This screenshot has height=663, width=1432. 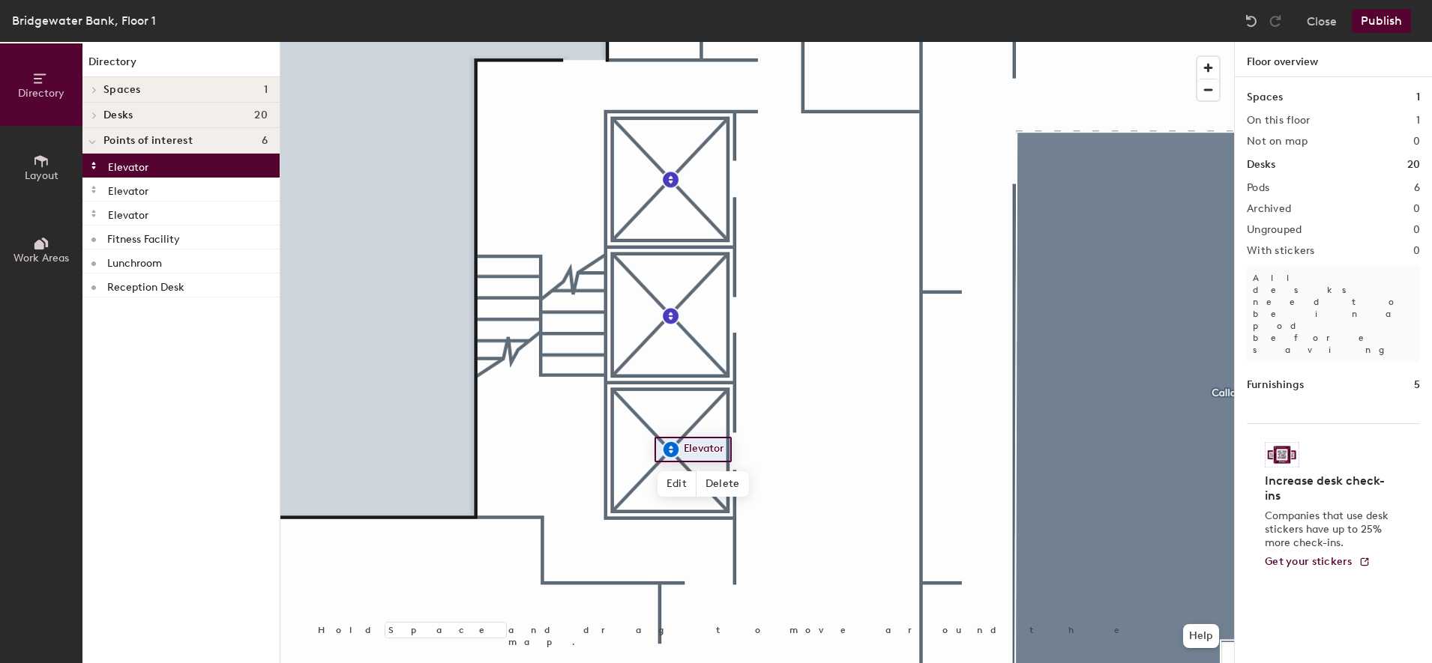 I want to click on span: 20, so click(x=261, y=115).